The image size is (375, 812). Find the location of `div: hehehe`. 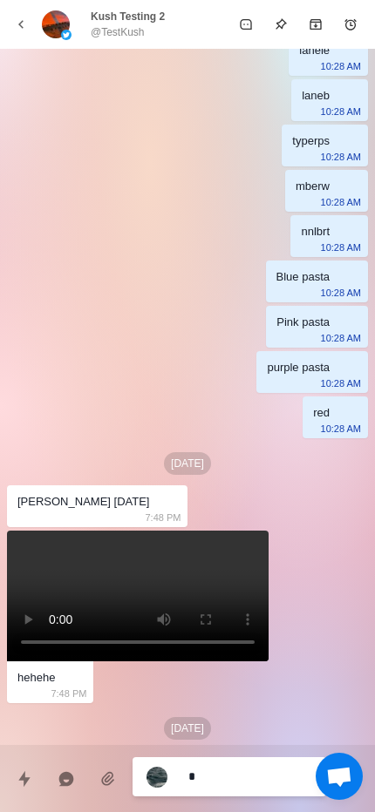

div: hehehe is located at coordinates (36, 678).